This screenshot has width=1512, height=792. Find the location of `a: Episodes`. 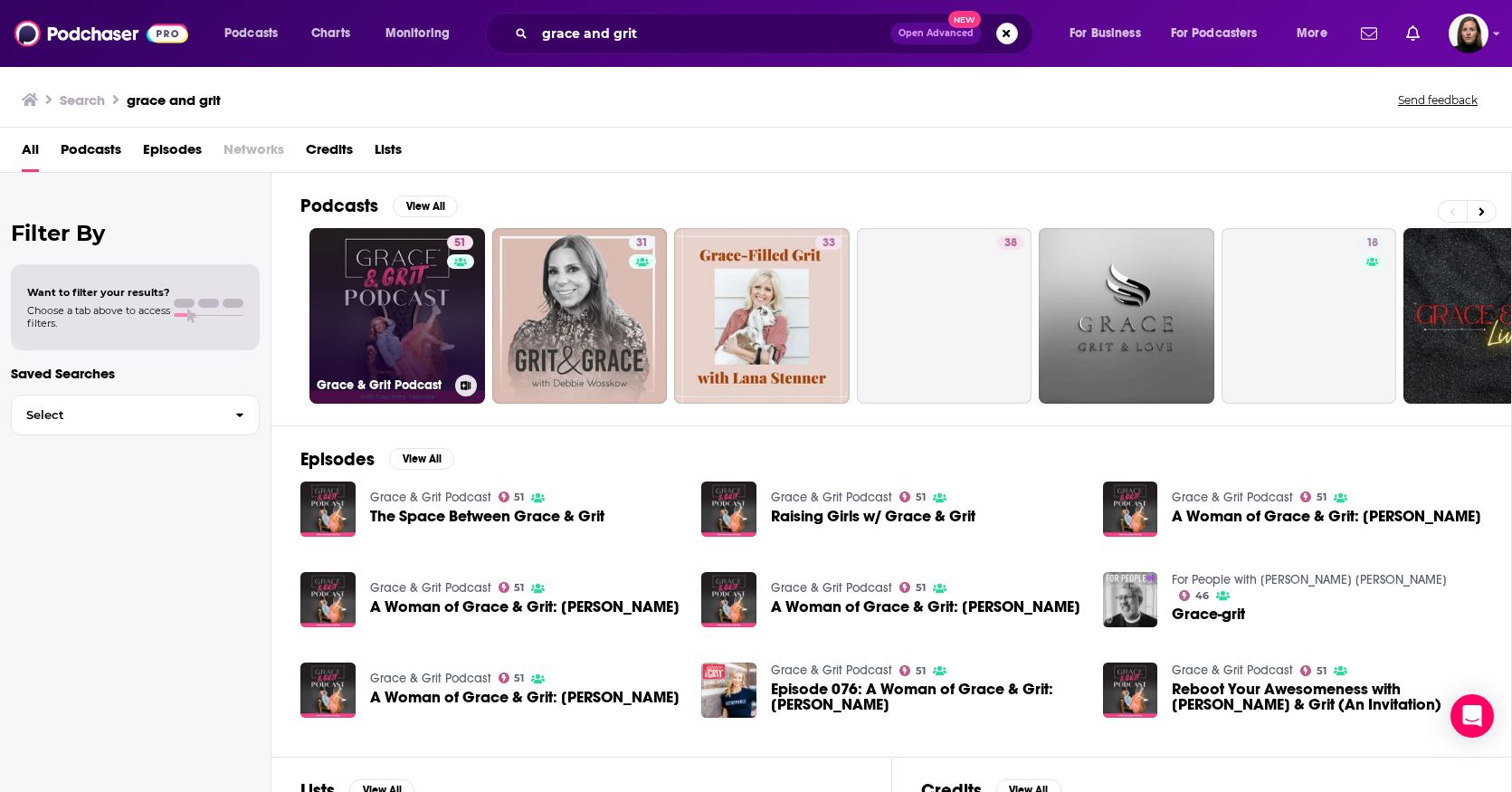

a: Episodes is located at coordinates (172, 153).